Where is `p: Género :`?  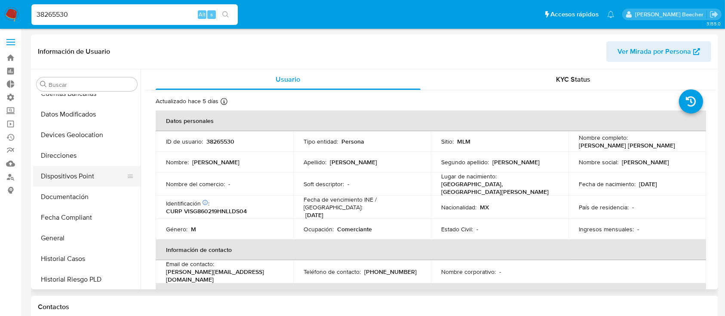
p: Género : is located at coordinates (177, 229).